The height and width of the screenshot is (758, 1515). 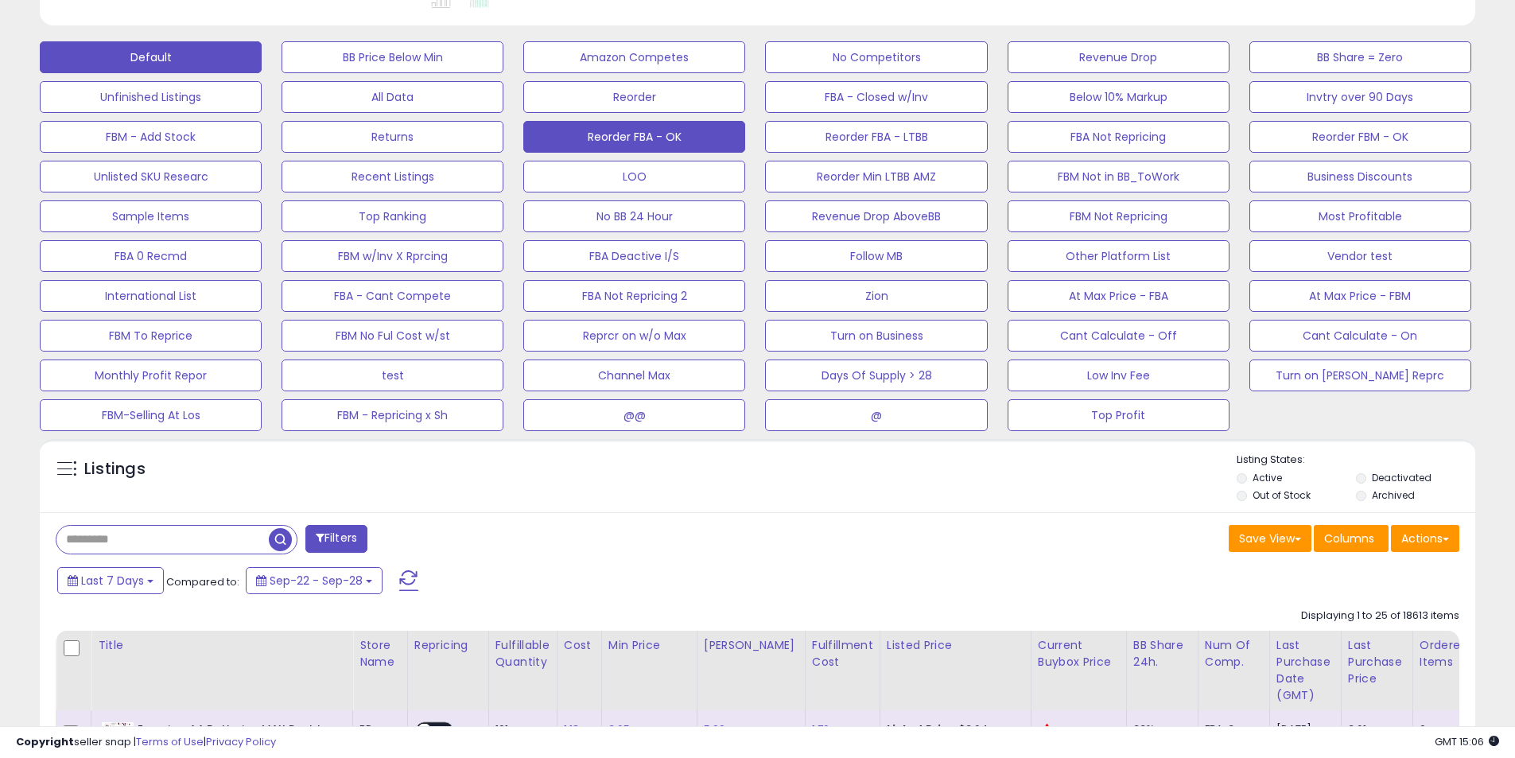 What do you see at coordinates (392, 336) in the screenshot?
I see `button: FBM No Ful Cost w/st` at bounding box center [392, 336].